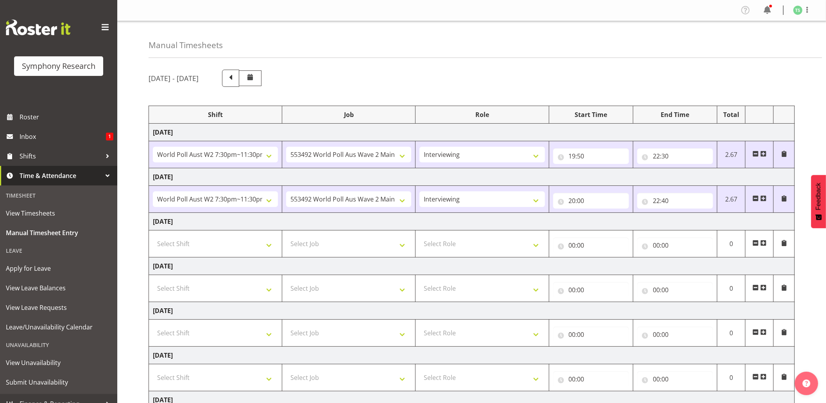 The width and height of the screenshot is (826, 403). What do you see at coordinates (798, 10) in the screenshot?
I see `img: tanya-stebbing1954.jpg` at bounding box center [798, 10].